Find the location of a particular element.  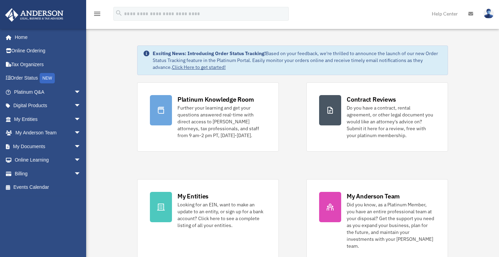

div: My Anderson Team is located at coordinates (373, 196).